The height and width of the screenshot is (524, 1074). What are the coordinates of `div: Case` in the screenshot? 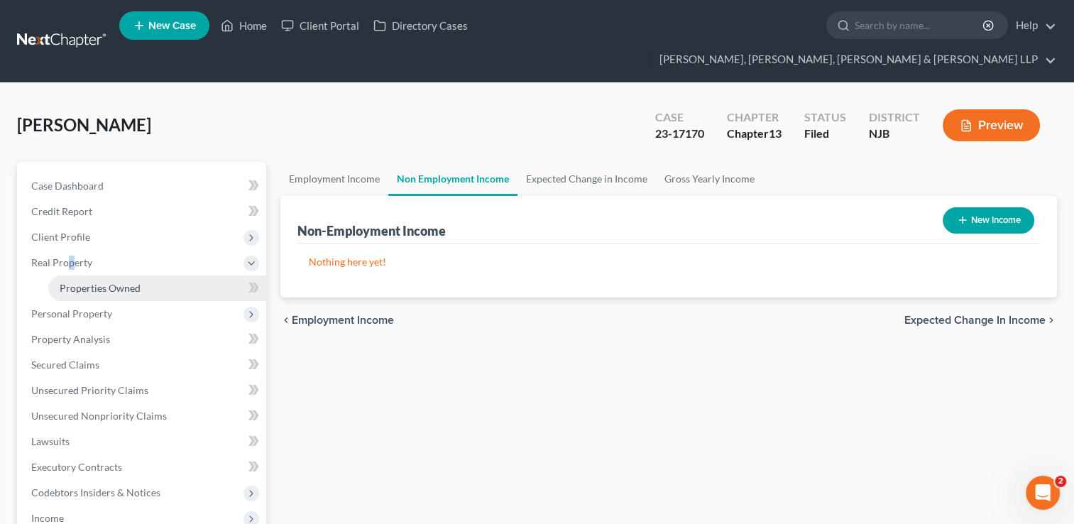 It's located at (679, 117).